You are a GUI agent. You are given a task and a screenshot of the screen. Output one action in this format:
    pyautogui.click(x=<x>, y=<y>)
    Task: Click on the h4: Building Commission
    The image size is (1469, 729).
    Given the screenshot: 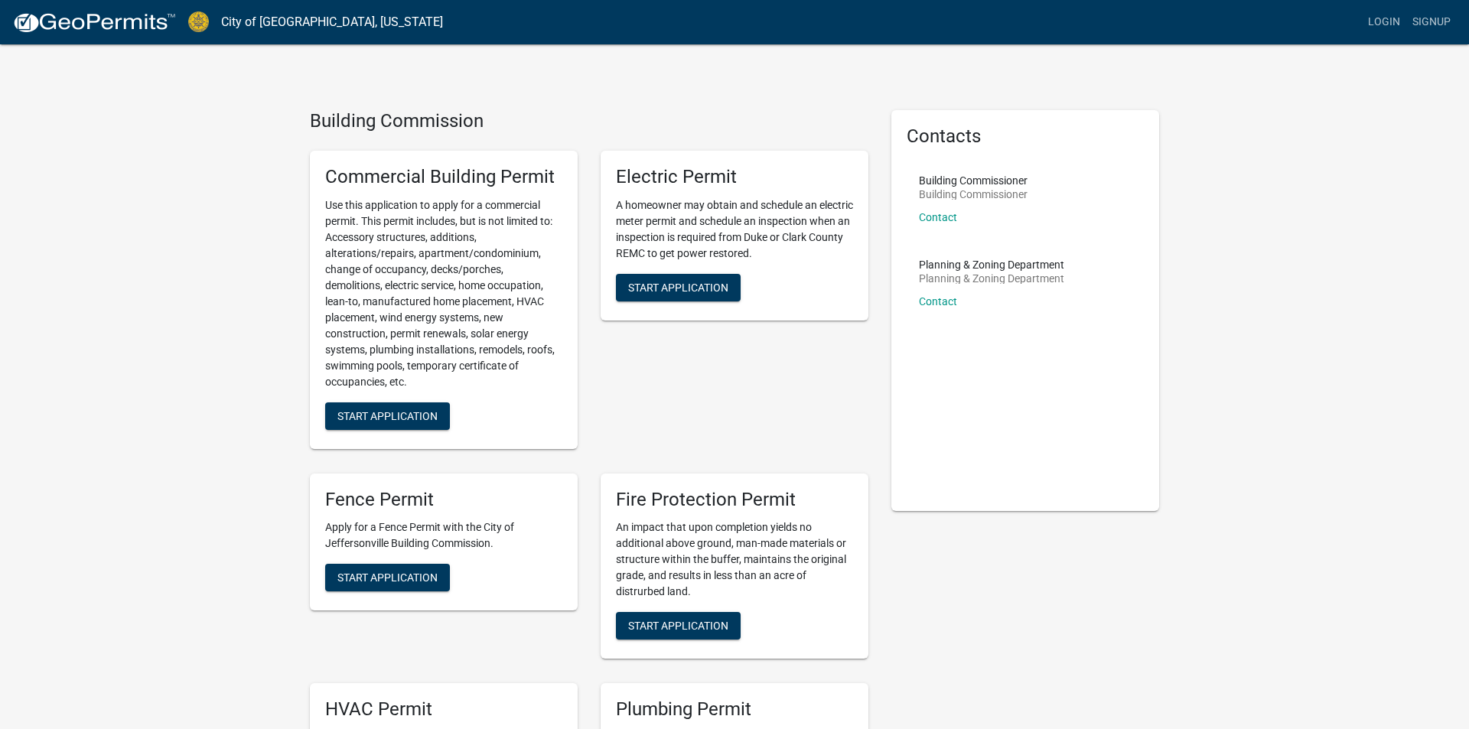 What is the action you would take?
    pyautogui.click(x=589, y=121)
    